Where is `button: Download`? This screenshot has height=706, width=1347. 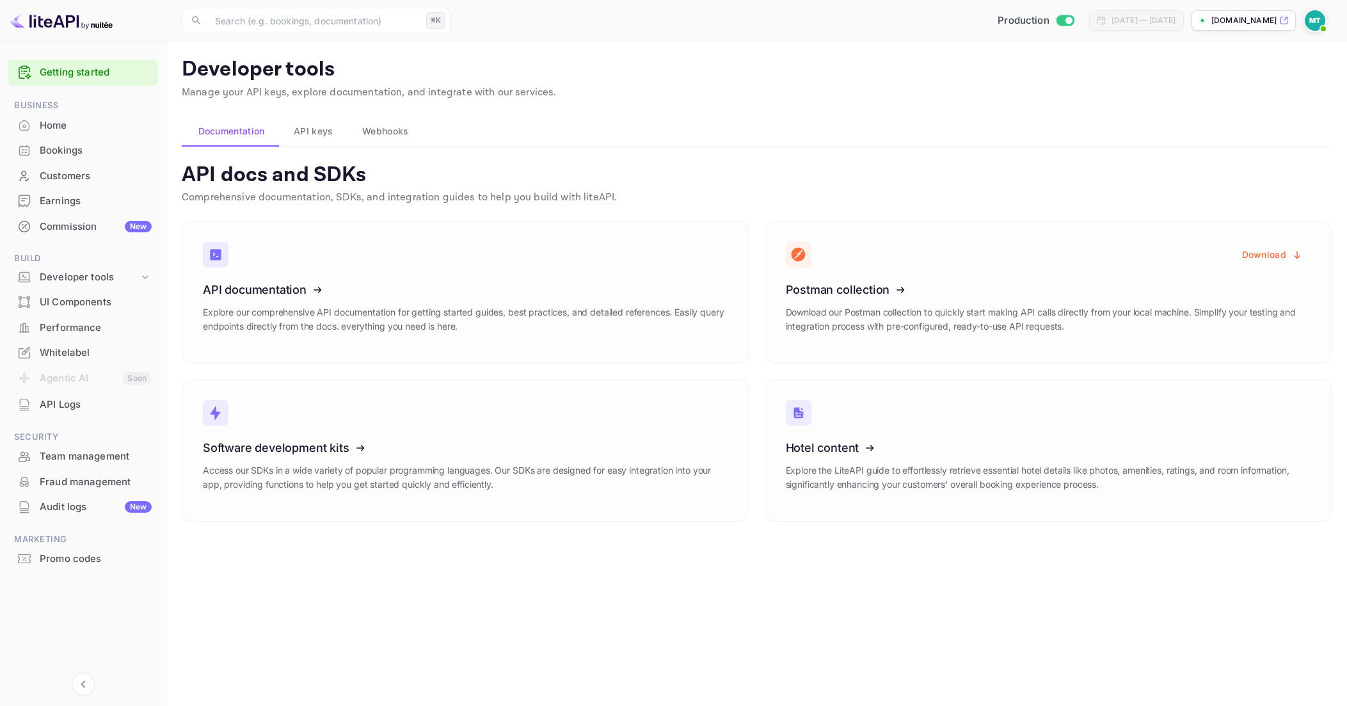
button: Download is located at coordinates (1272, 255).